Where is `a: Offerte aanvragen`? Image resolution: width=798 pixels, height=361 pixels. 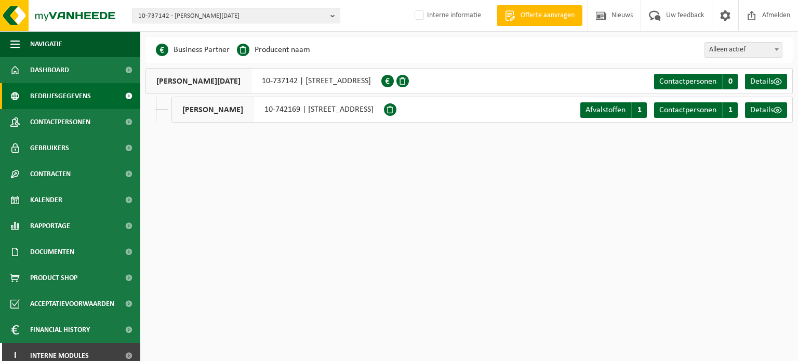 a: Offerte aanvragen is located at coordinates (540, 16).